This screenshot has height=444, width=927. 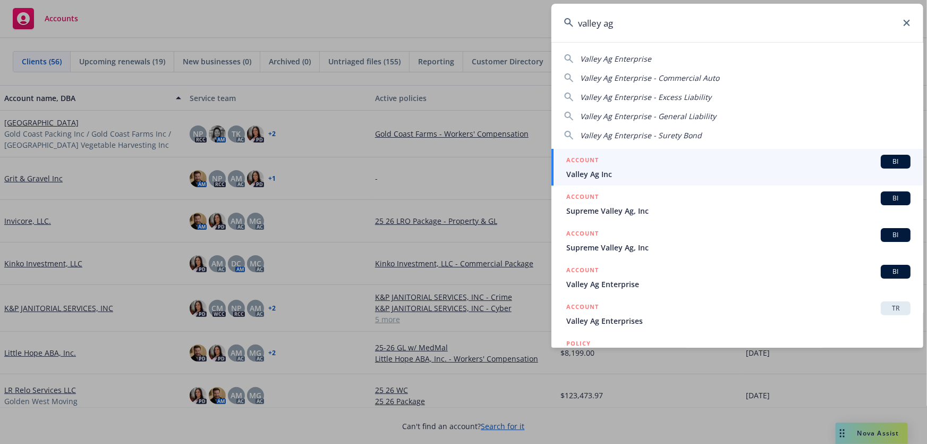 I want to click on span: Valley Ag Inc, so click(x=738, y=174).